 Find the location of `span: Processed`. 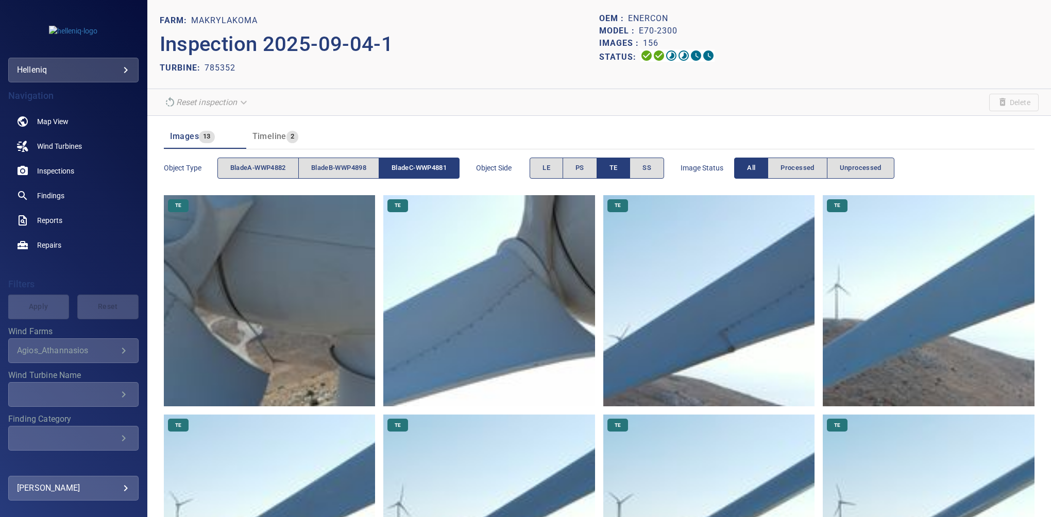

span: Processed is located at coordinates (797, 168).